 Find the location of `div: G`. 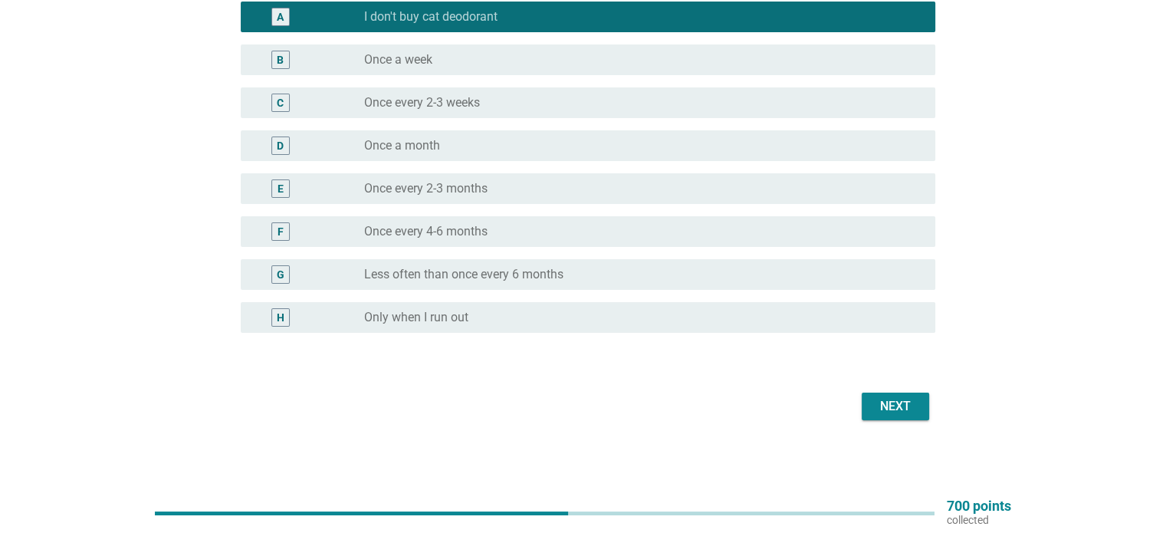

div: G is located at coordinates (281, 274).